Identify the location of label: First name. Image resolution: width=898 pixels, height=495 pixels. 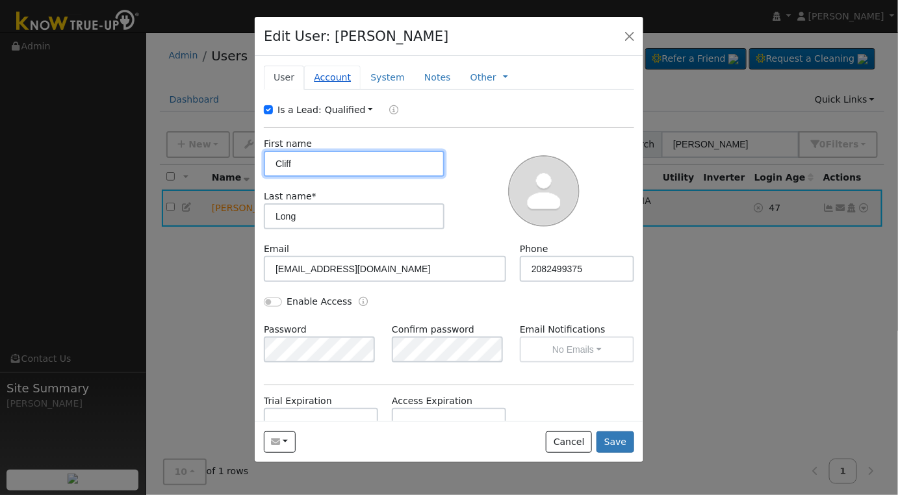
(288, 144).